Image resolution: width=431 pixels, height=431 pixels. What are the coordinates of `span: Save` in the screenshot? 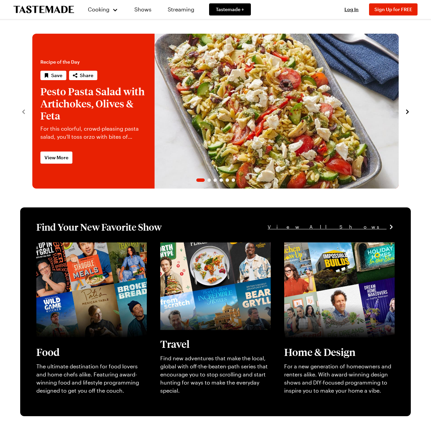 It's located at (57, 75).